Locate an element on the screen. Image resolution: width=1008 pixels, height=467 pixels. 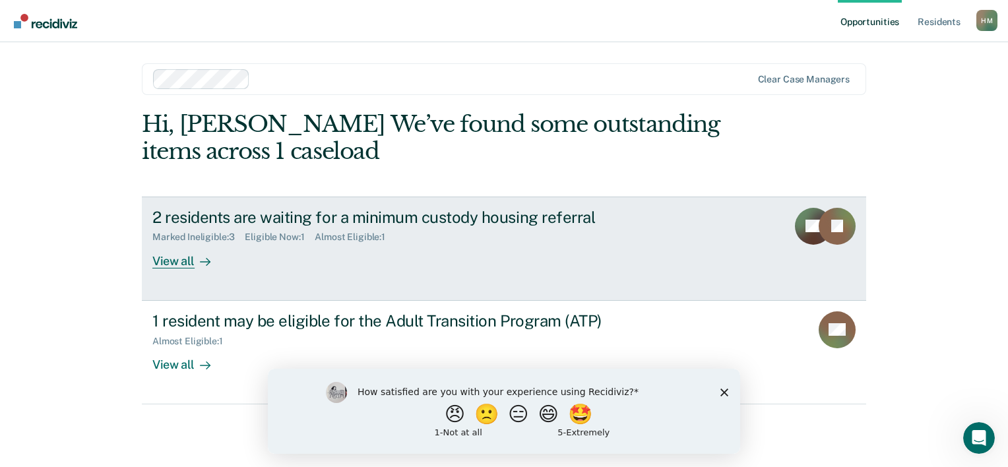
div: How satisfied are you with your experience using Recidiviz? is located at coordinates (242, 23).